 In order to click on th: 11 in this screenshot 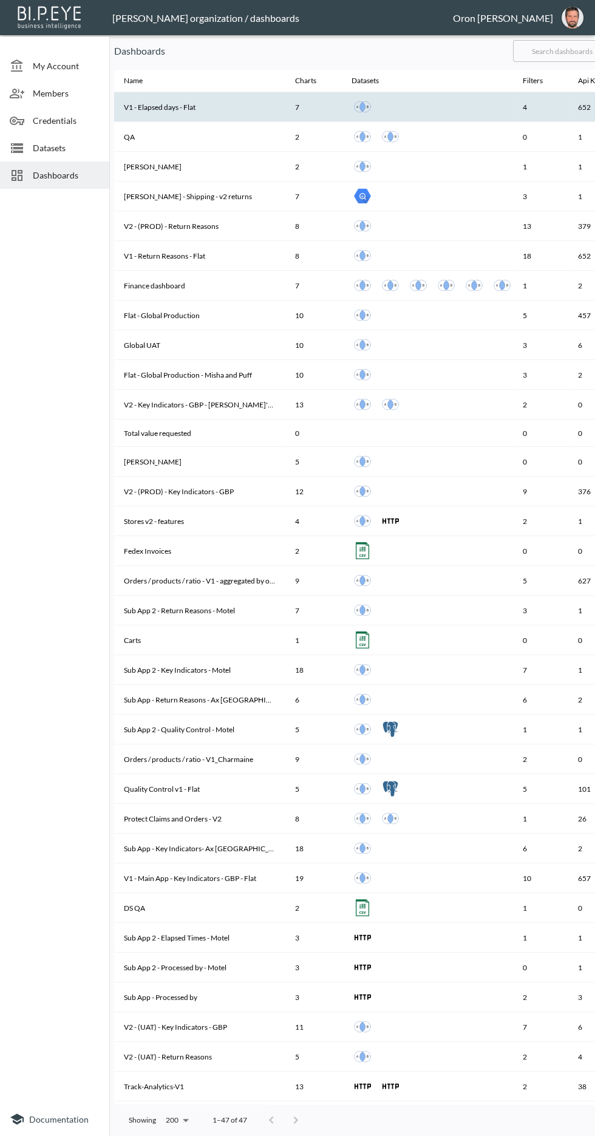, I will do `click(313, 1027)`.